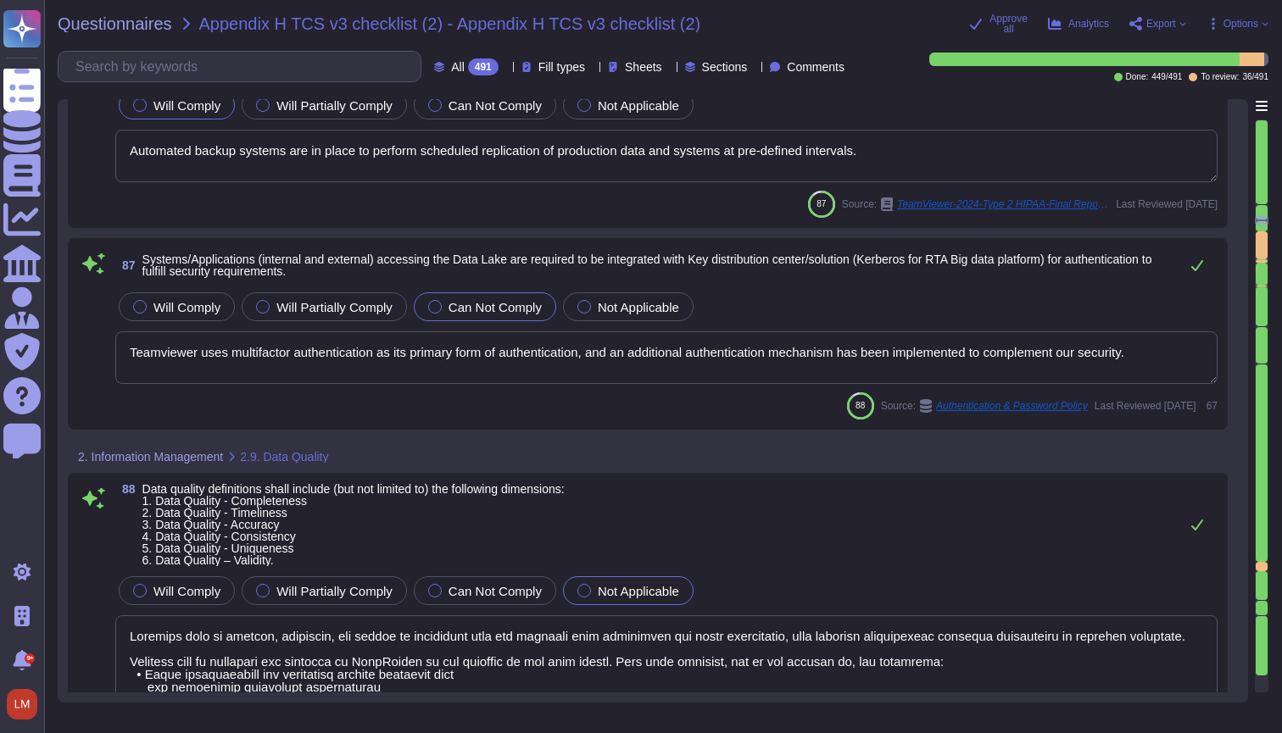 The image size is (1282, 733). Describe the element at coordinates (1078, 24) in the screenshot. I see `button: Analytics` at that location.